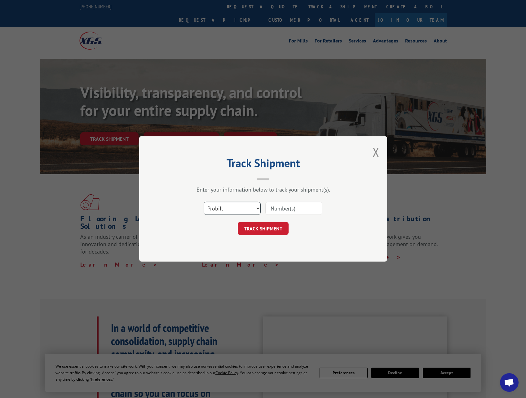 The height and width of the screenshot is (398, 526). I want to click on div: Enter your information below to track your shipment(s)., so click(263, 190).